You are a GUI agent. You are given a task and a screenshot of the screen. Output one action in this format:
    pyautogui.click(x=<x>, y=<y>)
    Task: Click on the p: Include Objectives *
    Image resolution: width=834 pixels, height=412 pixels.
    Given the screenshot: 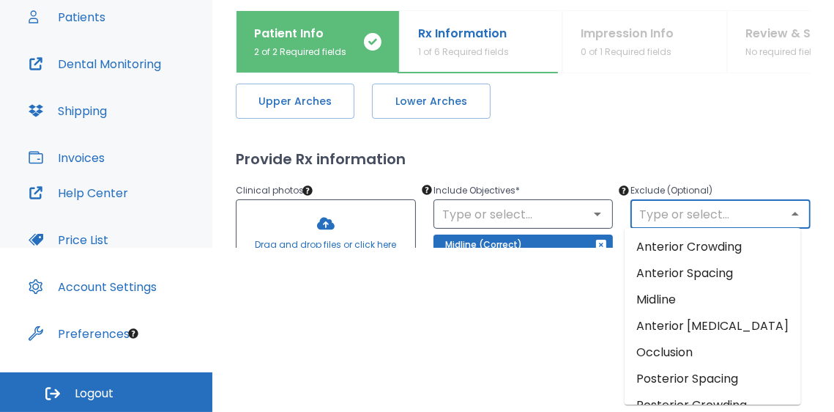 What is the action you would take?
    pyautogui.click(x=524, y=190)
    